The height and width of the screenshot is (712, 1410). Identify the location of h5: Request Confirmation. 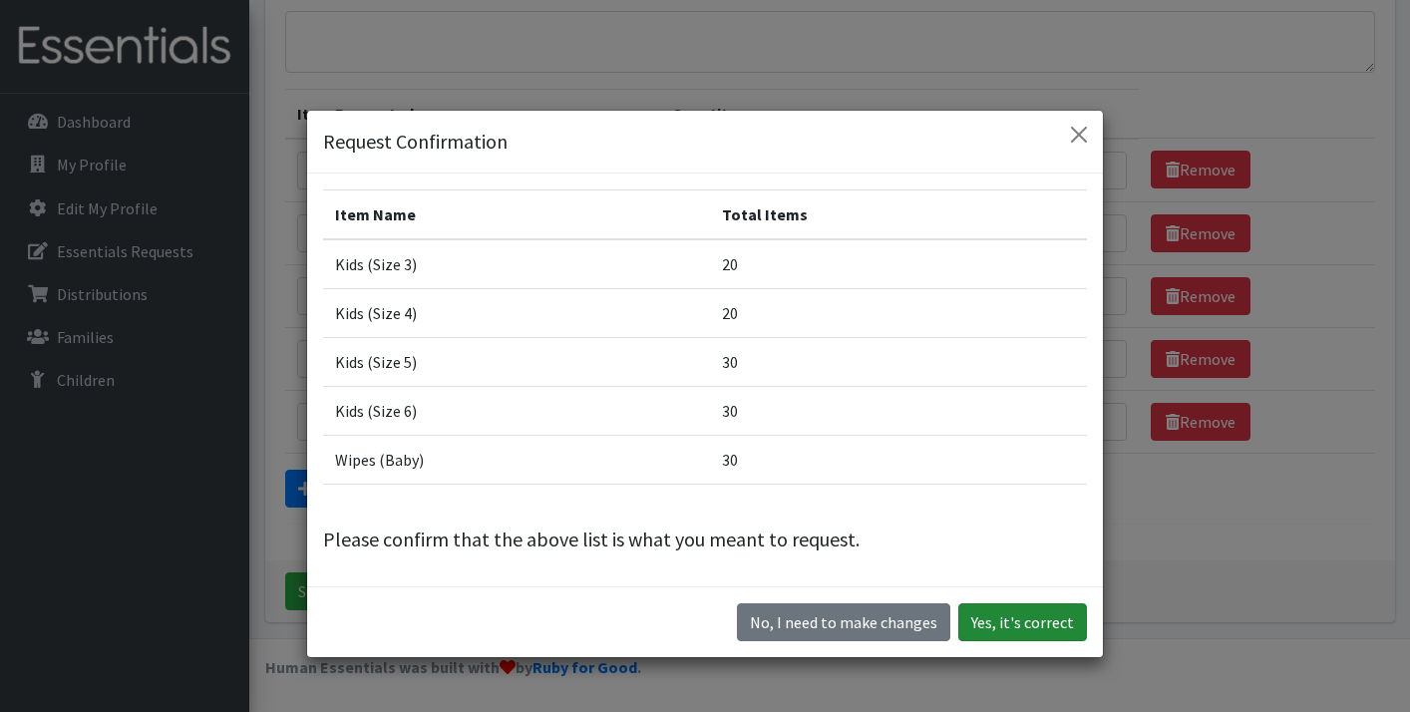
(415, 142).